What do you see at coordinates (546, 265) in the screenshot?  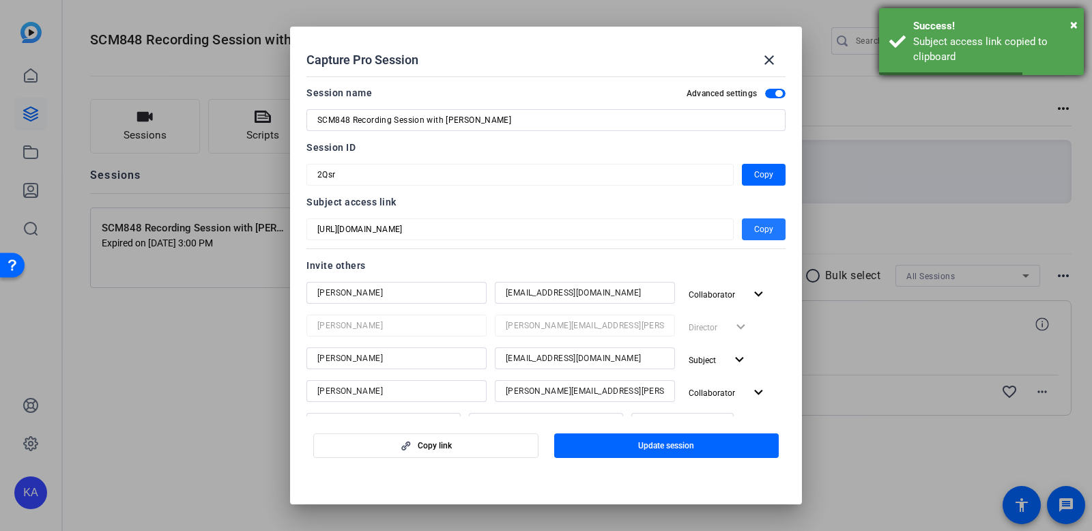 I see `div: Invite others` at bounding box center [546, 265].